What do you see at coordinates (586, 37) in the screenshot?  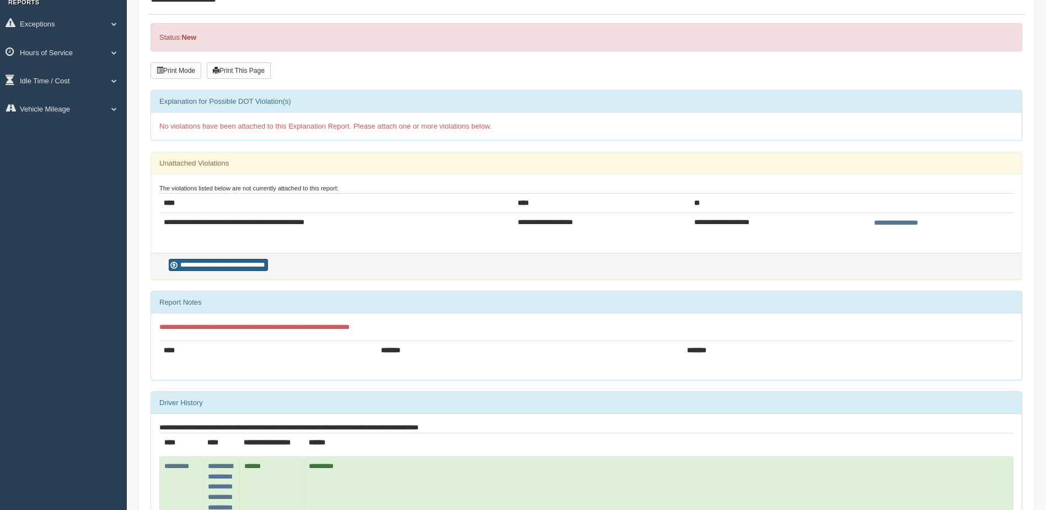 I see `div: Status:` at bounding box center [586, 37].